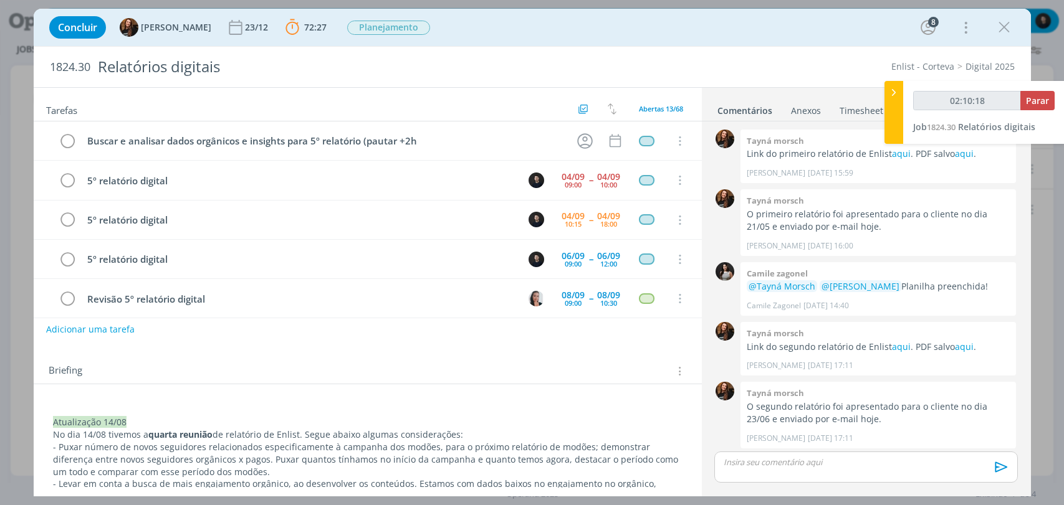  I want to click on div: Relatórios digitais, so click(350, 67).